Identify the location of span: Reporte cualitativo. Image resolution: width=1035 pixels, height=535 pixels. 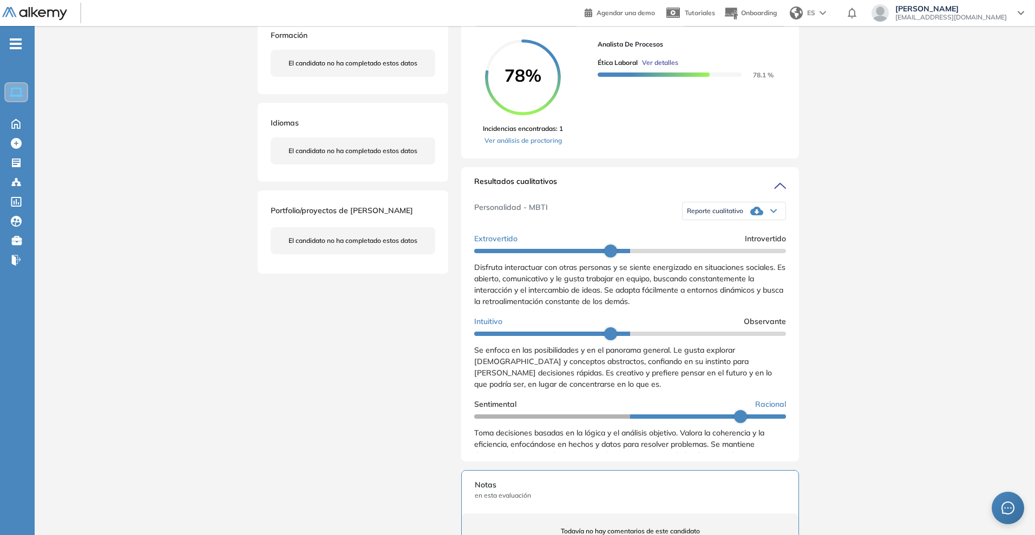
(715, 211).